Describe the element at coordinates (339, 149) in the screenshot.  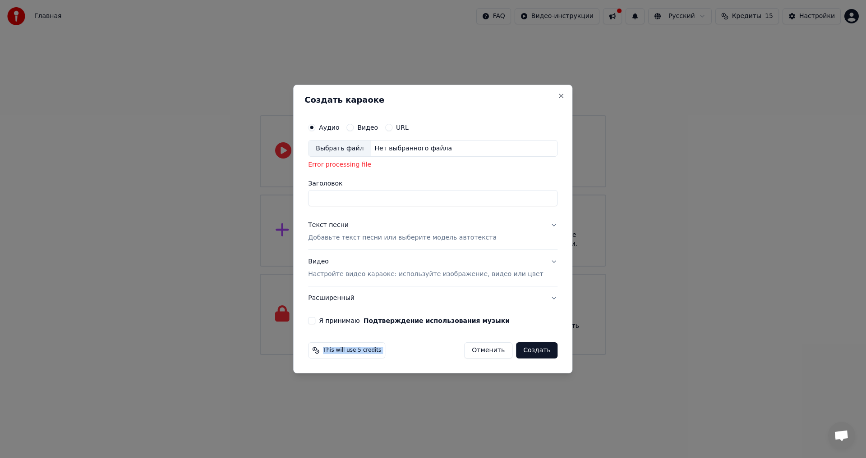
I see `div: Выбрать файл` at that location.